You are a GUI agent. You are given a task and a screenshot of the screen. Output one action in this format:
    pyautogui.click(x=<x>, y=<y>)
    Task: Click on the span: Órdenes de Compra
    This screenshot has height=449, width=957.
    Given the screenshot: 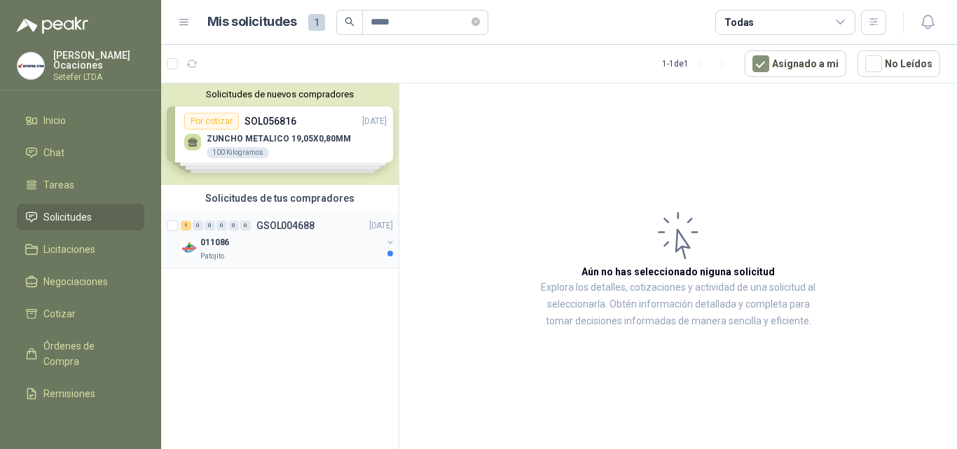 What is the action you would take?
    pyautogui.click(x=87, y=354)
    